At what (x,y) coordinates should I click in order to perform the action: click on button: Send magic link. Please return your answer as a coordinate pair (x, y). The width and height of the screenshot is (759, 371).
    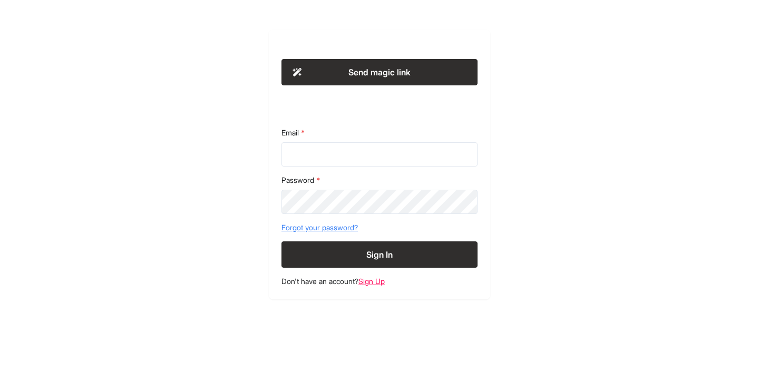
    Looking at the image, I should click on (380, 72).